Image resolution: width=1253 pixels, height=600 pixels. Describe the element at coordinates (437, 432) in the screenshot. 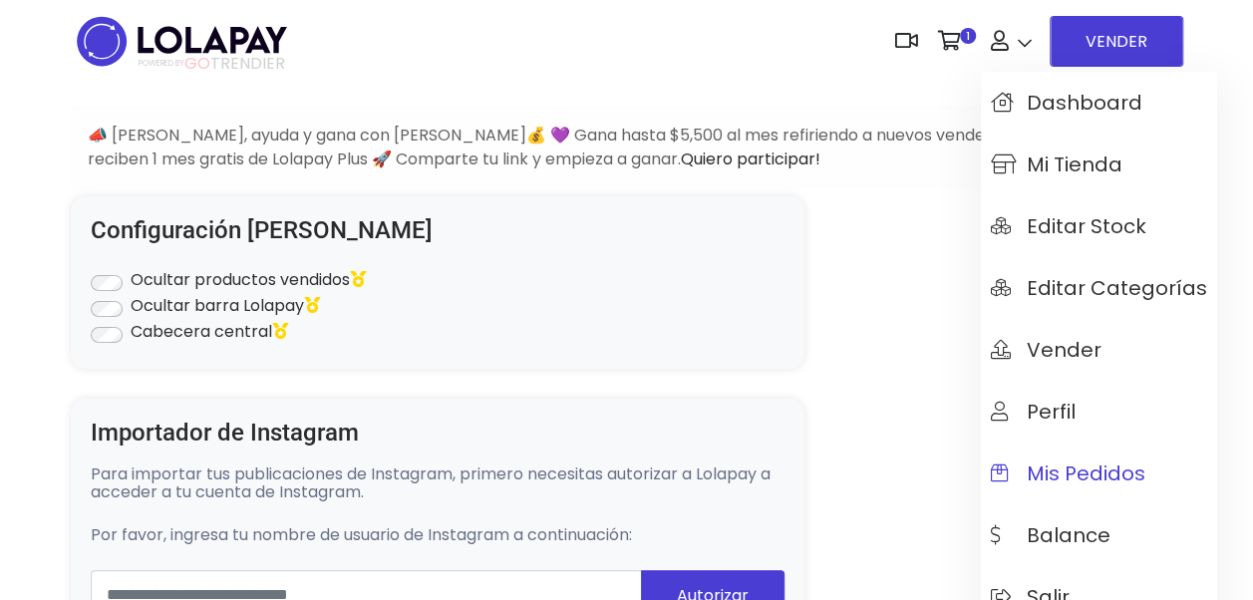

I see `h4: Importador de Instagram` at that location.